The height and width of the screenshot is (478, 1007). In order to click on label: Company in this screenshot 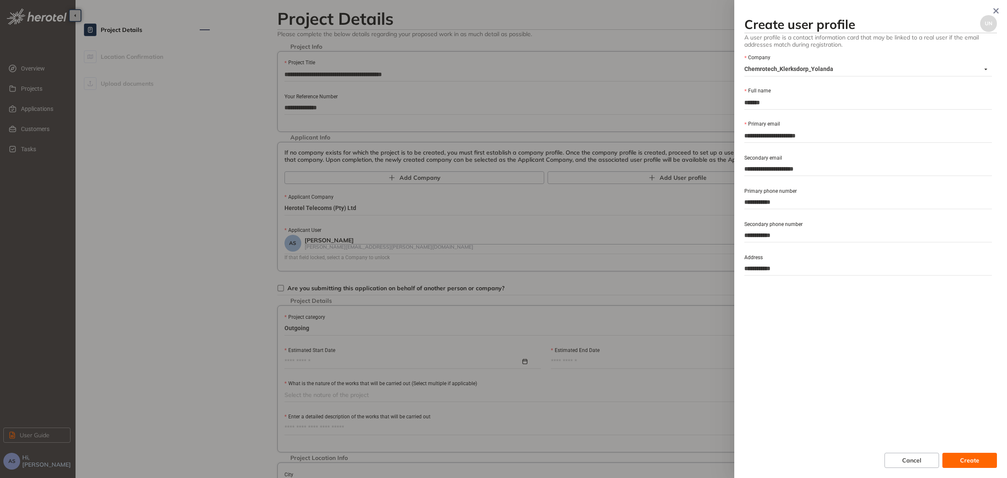, I will do `click(757, 57)`.